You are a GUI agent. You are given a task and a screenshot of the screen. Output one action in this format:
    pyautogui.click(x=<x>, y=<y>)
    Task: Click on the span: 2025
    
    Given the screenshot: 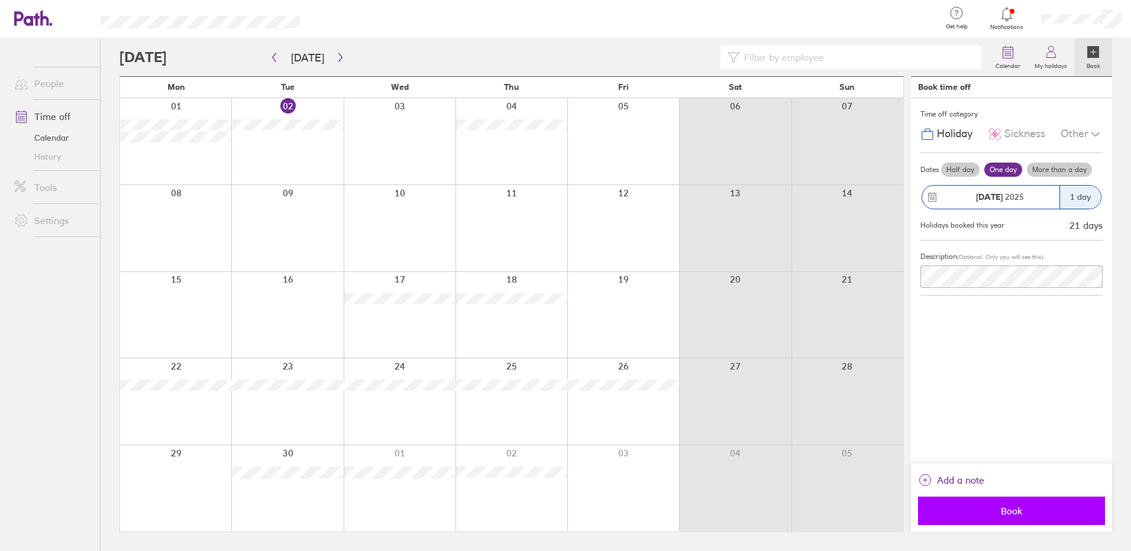 What is the action you would take?
    pyautogui.click(x=1000, y=197)
    